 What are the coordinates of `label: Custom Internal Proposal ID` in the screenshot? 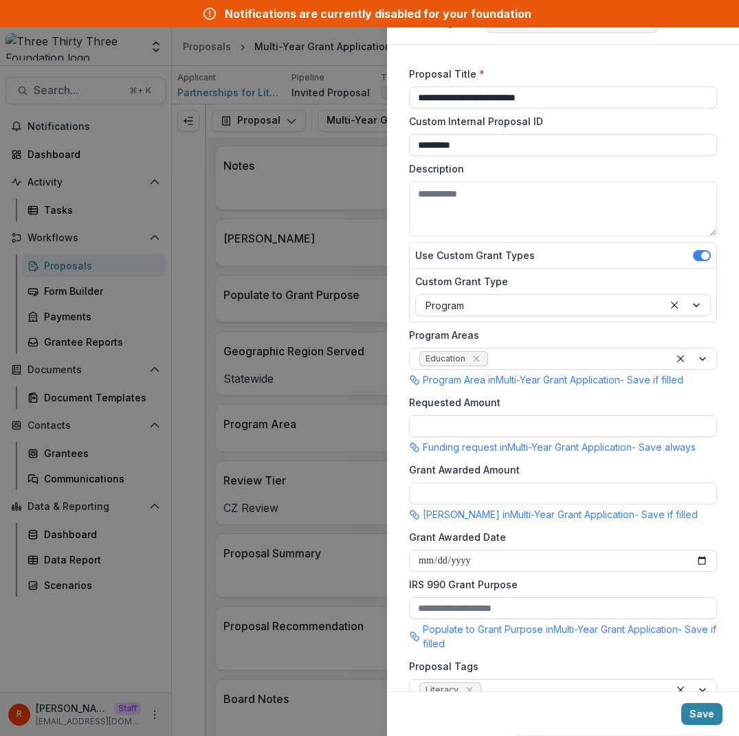 It's located at (559, 121).